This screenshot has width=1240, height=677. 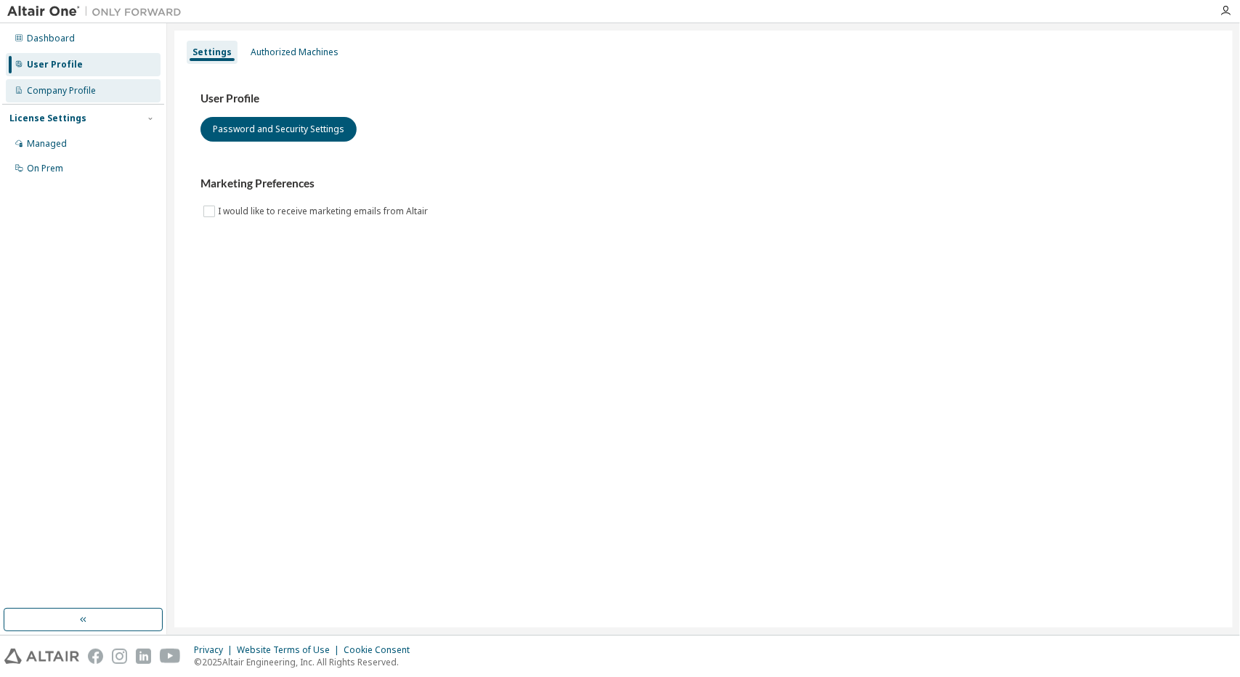 What do you see at coordinates (54, 65) in the screenshot?
I see `div: User Profile` at bounding box center [54, 65].